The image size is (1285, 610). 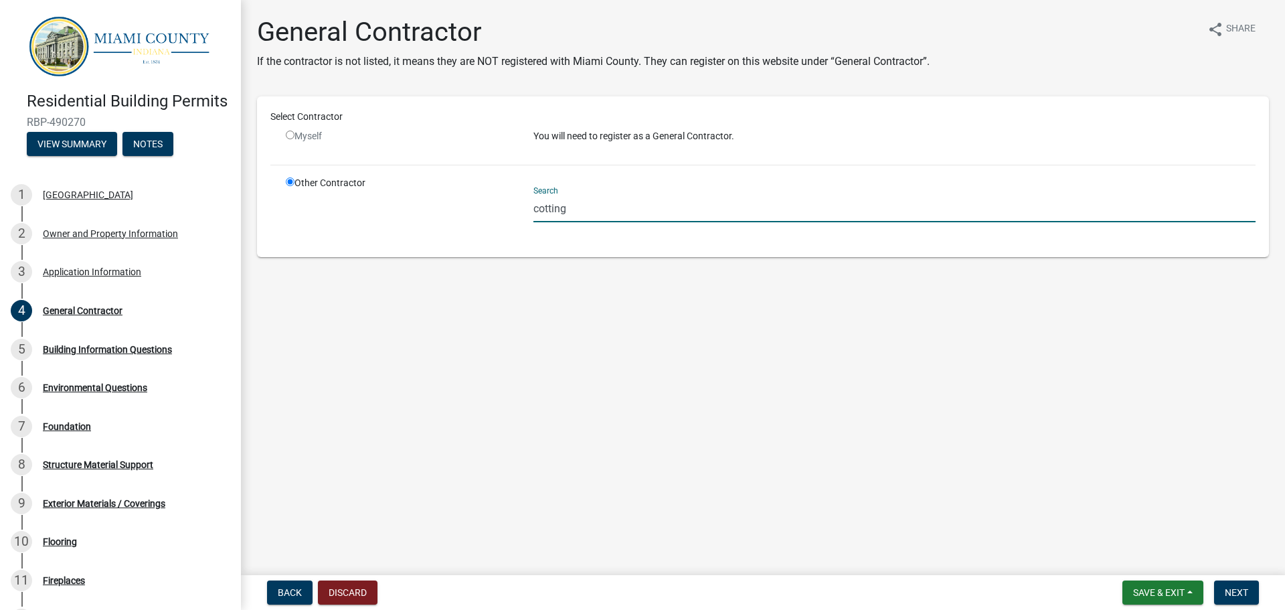 I want to click on h1: General Contractor, so click(x=593, y=32).